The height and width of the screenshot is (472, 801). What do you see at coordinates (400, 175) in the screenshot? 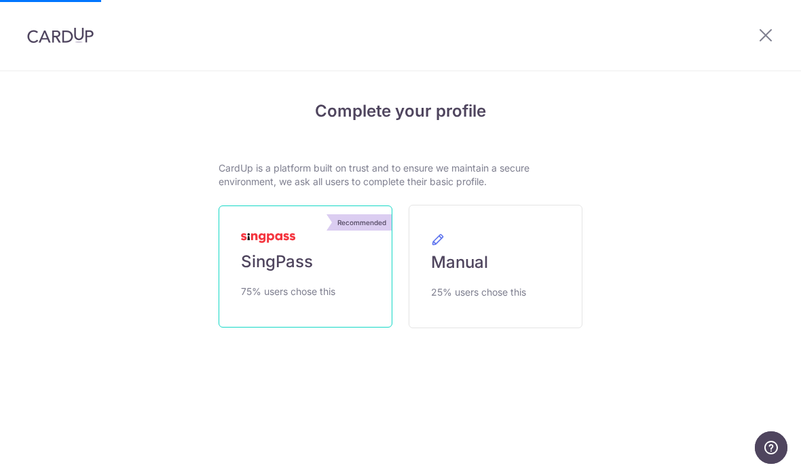
I see `p: CardUp is a platform built on trust and to ensure we maintain a secure environment, we ask all us...` at bounding box center [400, 175].